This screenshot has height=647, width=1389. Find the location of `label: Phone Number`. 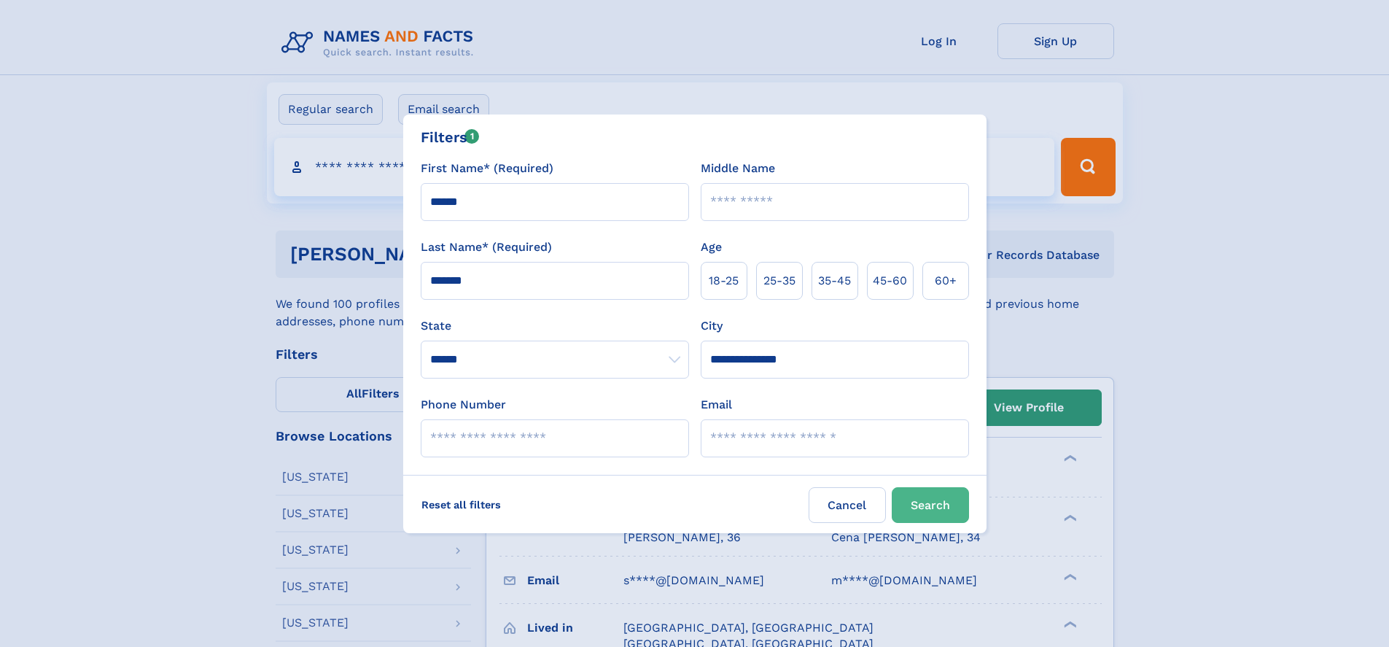

label: Phone Number is located at coordinates (463, 405).